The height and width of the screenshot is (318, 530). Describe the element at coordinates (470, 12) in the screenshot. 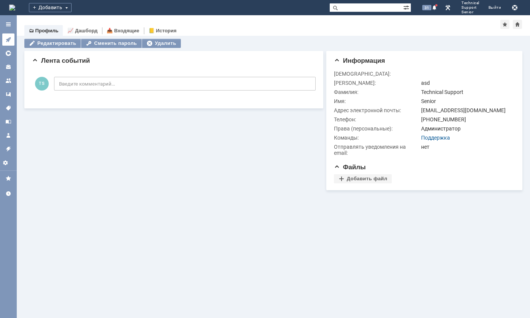

I see `span: Senior` at that location.